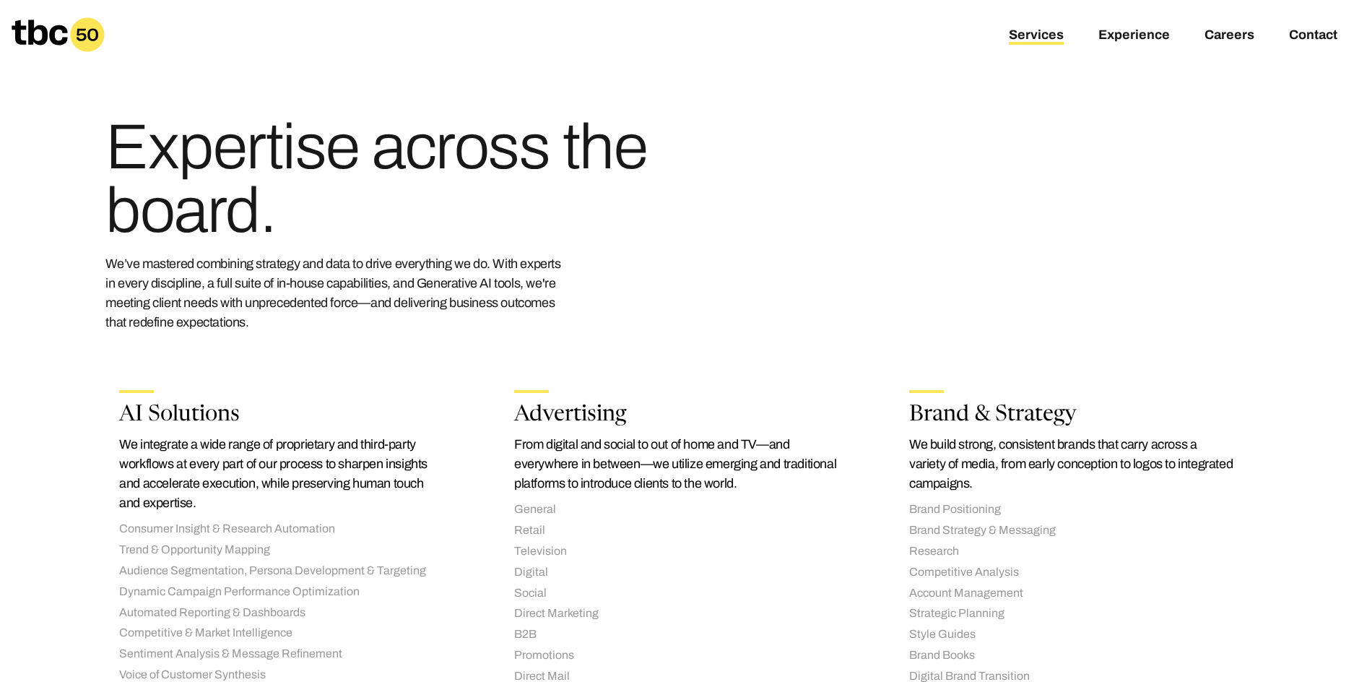 The width and height of the screenshot is (1354, 682). Describe the element at coordinates (282, 571) in the screenshot. I see `li: Audience Segmentation, Persona Development & Targeting` at that location.